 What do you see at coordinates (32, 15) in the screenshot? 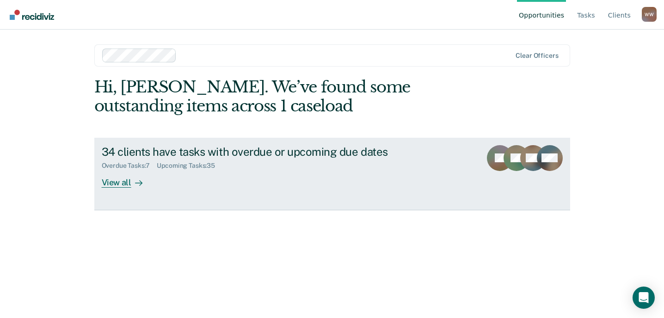
I see `img: Recidiviz` at bounding box center [32, 15].